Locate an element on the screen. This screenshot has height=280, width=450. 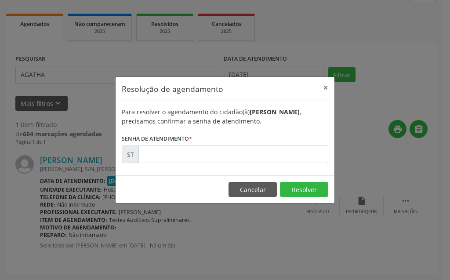
label: Senha de atendimento is located at coordinates (157, 138).